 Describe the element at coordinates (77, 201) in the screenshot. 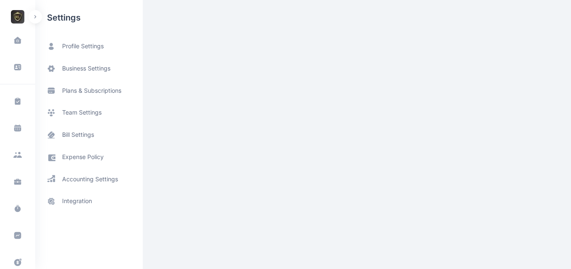

I see `span: integration` at that location.